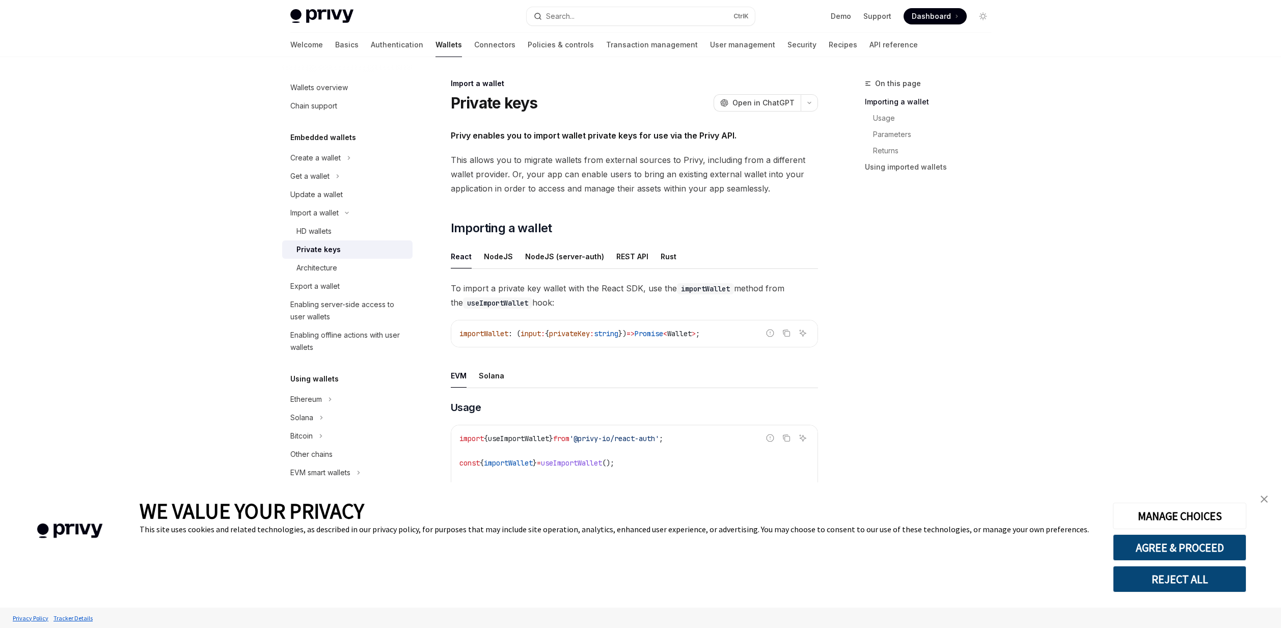 The width and height of the screenshot is (1281, 628). What do you see at coordinates (348, 311) in the screenshot?
I see `a: Enabling server-side access to user wallets` at bounding box center [348, 311].